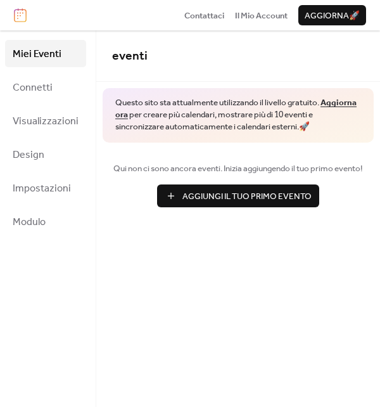 This screenshot has width=380, height=407. What do you see at coordinates (238, 169) in the screenshot?
I see `span: Qui non ci sono ancora eventi. Inizia aggiungendo il tuo primo evento!` at bounding box center [238, 169].